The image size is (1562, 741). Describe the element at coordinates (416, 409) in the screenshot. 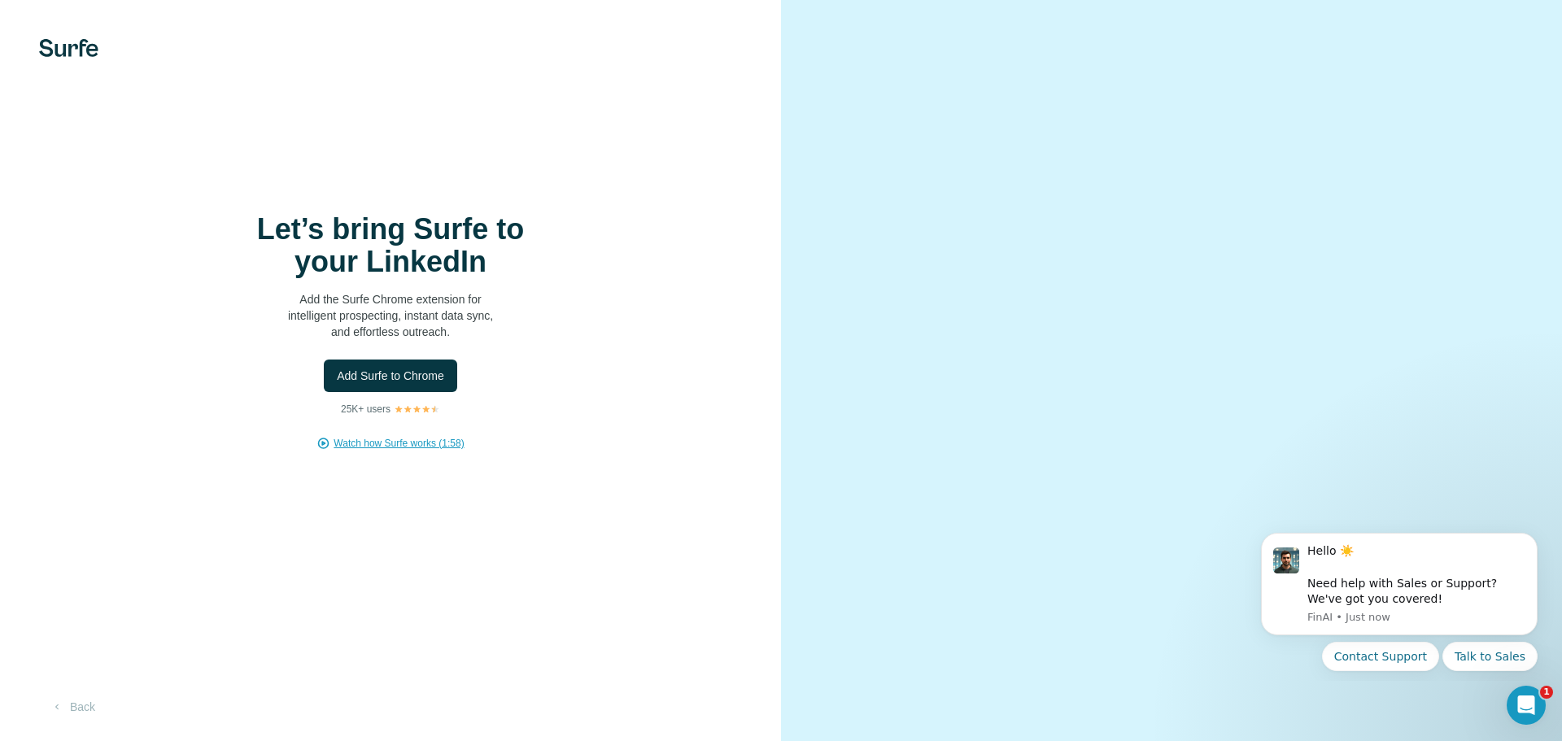

I see `img: Rating Stars` at that location.